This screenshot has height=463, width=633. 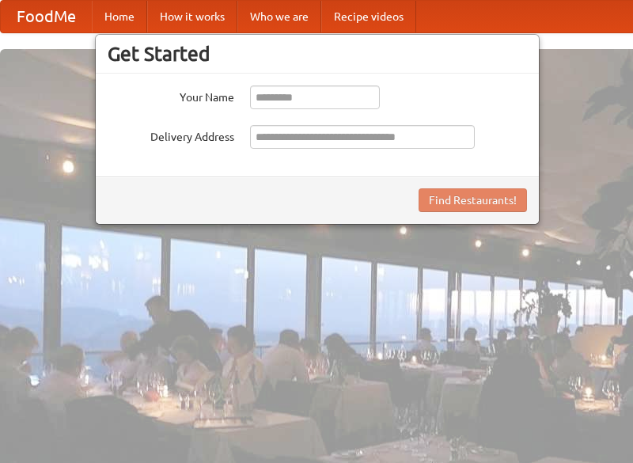 What do you see at coordinates (171, 134) in the screenshot?
I see `label: Delivery Address` at bounding box center [171, 134].